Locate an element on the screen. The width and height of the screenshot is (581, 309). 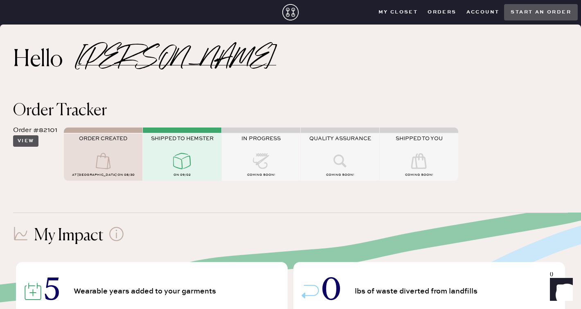
span: Wearable years added to your garments is located at coordinates (146, 292).